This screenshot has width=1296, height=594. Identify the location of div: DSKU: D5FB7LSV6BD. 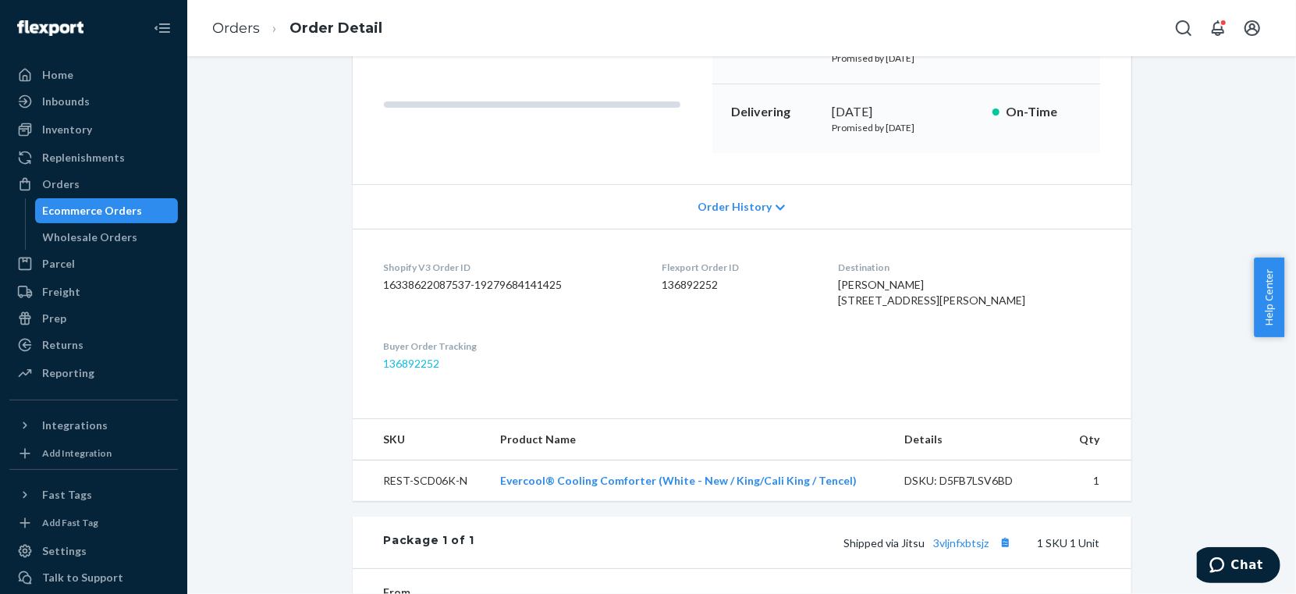
(978, 481).